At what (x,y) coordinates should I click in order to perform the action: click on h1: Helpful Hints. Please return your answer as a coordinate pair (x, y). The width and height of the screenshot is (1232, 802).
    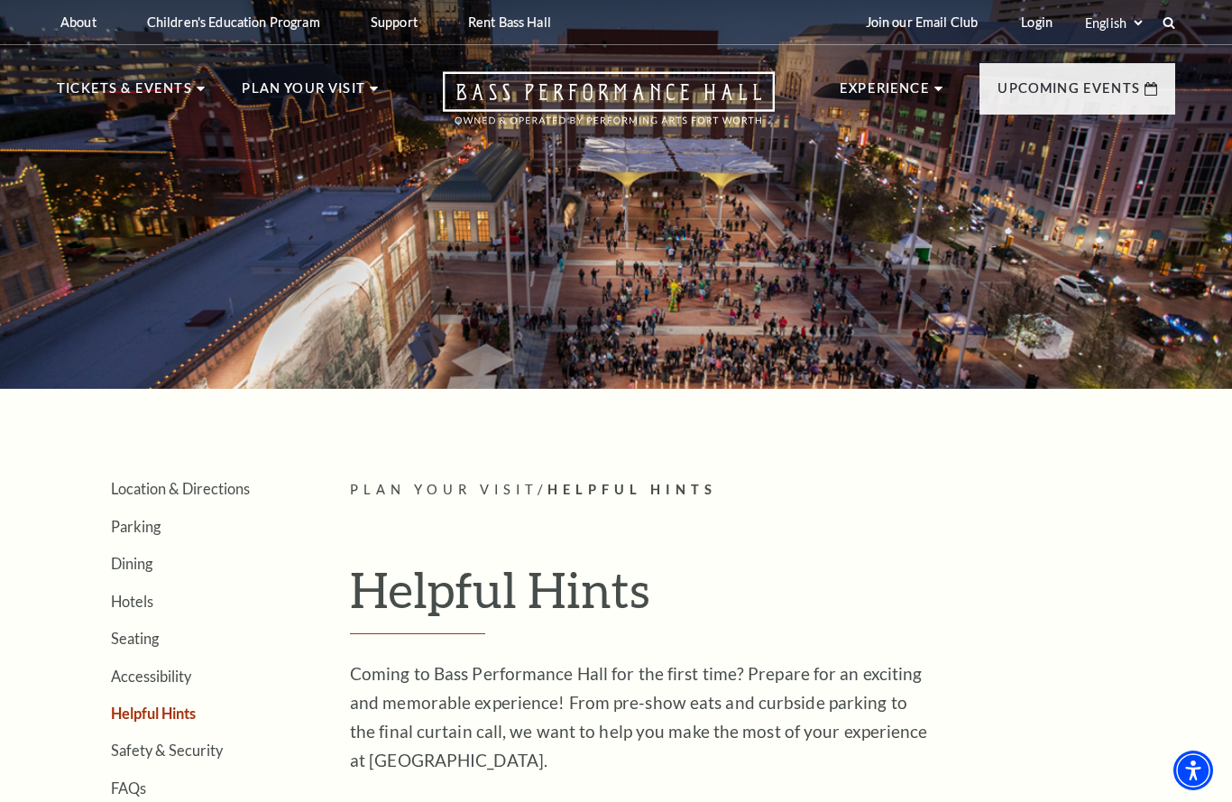
    Looking at the image, I should click on (762, 597).